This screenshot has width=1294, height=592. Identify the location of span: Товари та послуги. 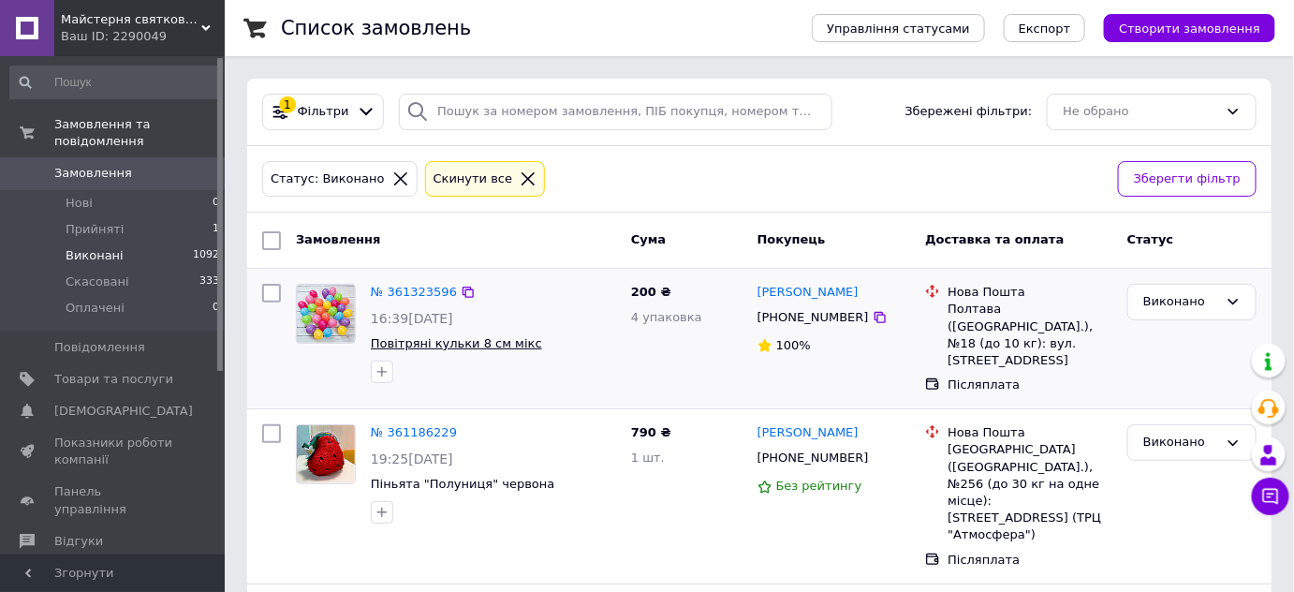
(113, 379).